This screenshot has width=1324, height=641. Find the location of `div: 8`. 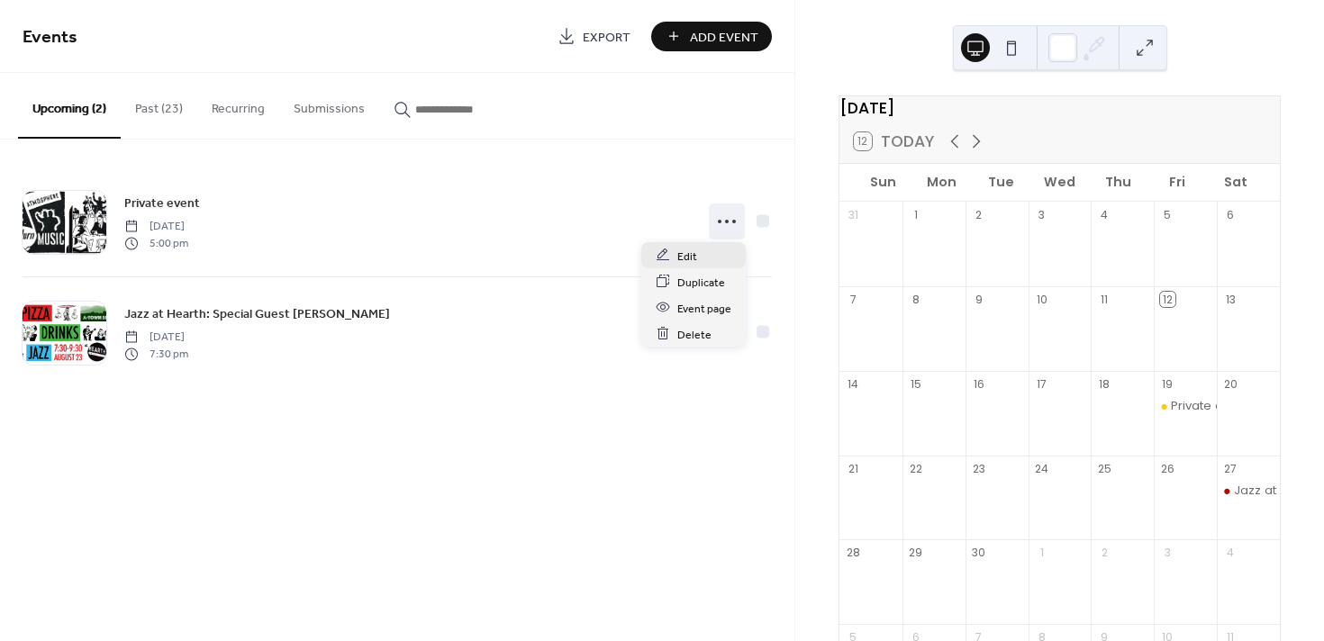

div: 8 is located at coordinates (915, 299).